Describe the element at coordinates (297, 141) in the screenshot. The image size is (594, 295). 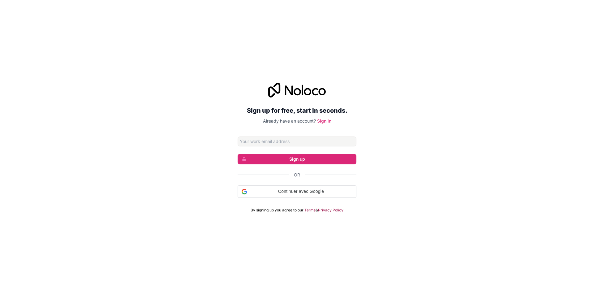
I see `input: Email address` at that location.